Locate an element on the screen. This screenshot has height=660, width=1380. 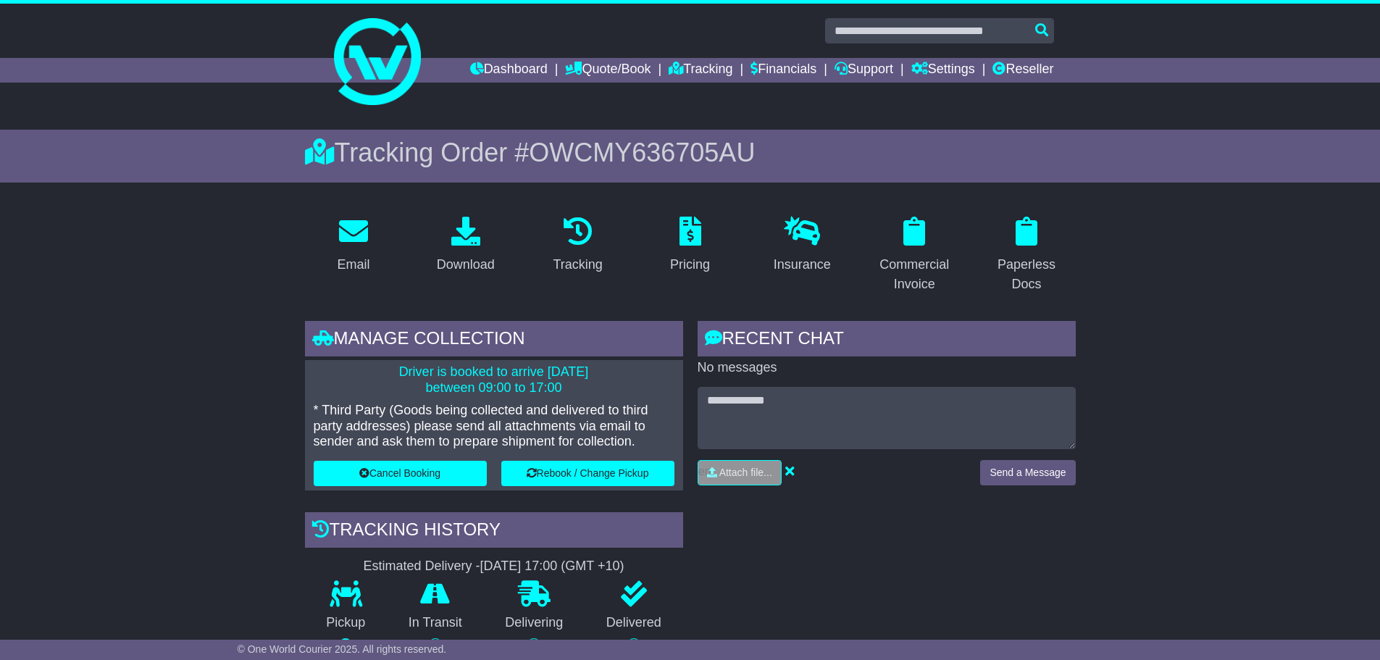
button: Rebook / Change Pickup is located at coordinates (587, 473).